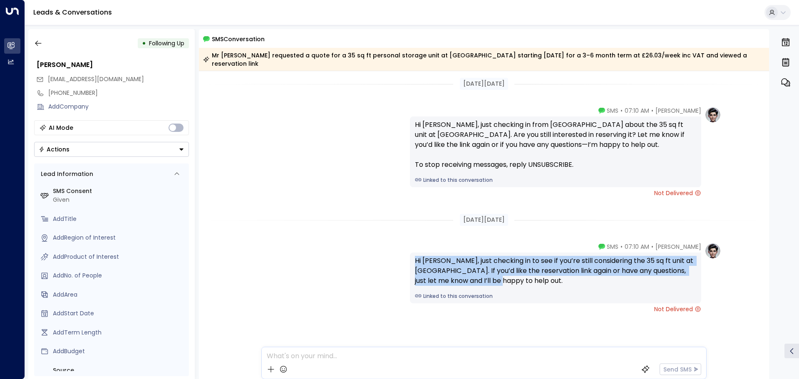  Describe the element at coordinates (112, 149) in the screenshot. I see `button: Actions` at that location.